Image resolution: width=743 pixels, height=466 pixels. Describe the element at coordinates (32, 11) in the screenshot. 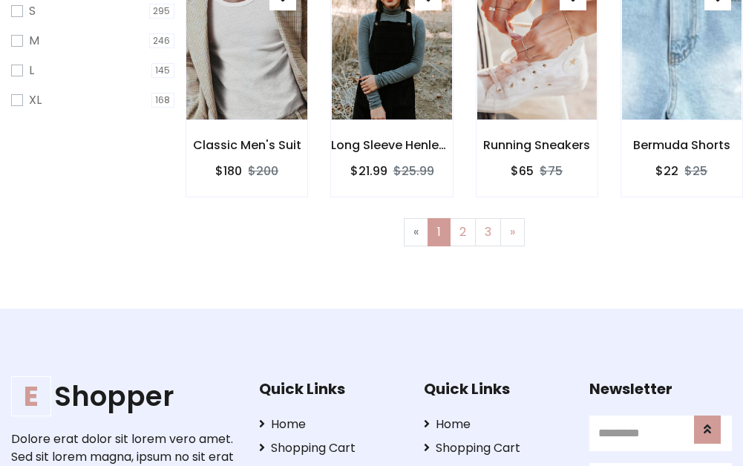

I see `label: S` at that location.